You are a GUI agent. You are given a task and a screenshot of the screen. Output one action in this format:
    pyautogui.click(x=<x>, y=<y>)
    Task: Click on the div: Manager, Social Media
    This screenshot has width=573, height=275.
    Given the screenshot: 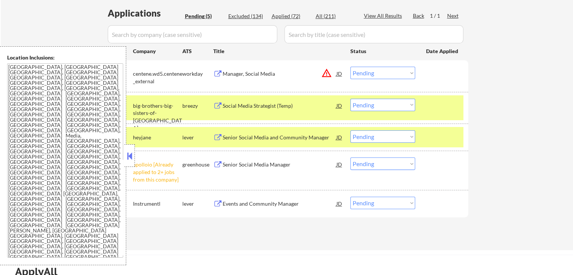 What is the action you would take?
    pyautogui.click(x=279, y=74)
    